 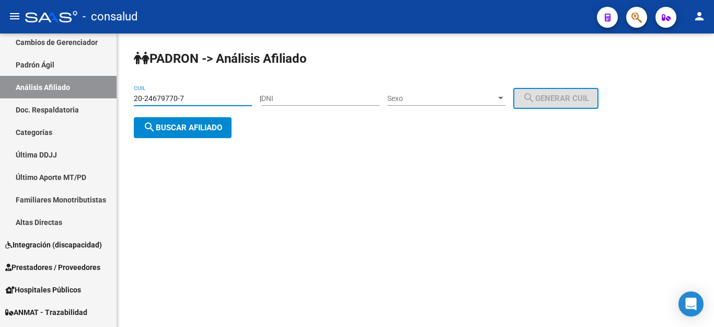 What do you see at coordinates (110, 17) in the screenshot?
I see `span: - consalud` at bounding box center [110, 17].